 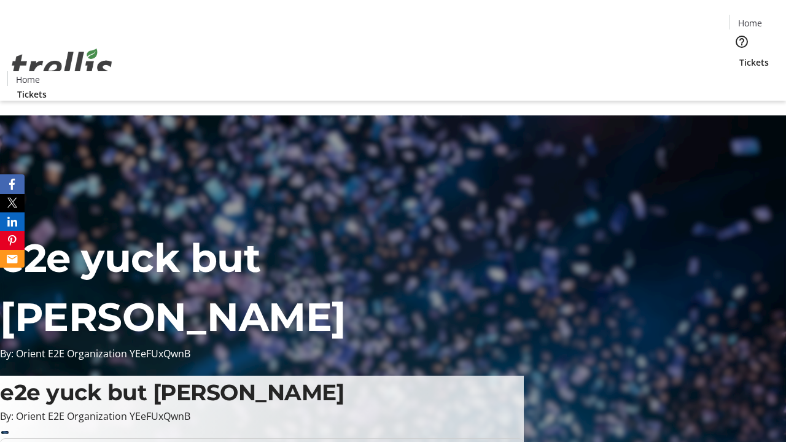 I want to click on button: Cart, so click(x=742, y=81).